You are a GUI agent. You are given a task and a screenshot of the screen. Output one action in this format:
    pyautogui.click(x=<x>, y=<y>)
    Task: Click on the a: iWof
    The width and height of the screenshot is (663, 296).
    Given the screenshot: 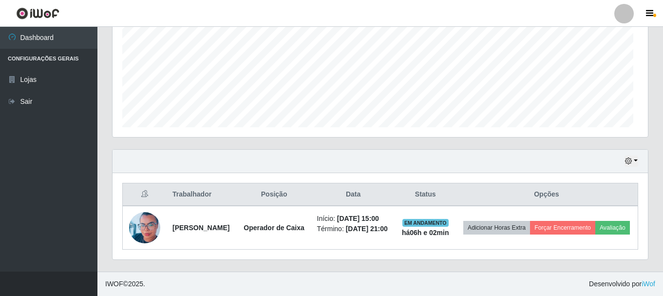 What is the action you would take?
    pyautogui.click(x=649, y=284)
    